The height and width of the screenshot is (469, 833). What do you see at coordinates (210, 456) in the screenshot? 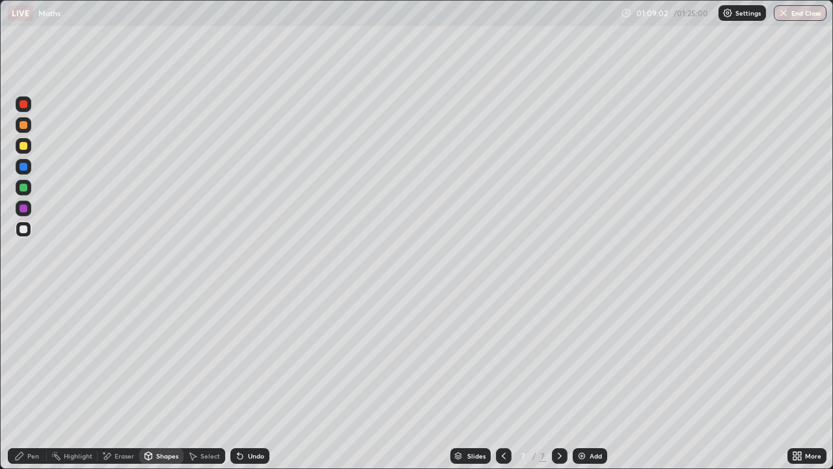
I see `div: Select` at bounding box center [210, 456].